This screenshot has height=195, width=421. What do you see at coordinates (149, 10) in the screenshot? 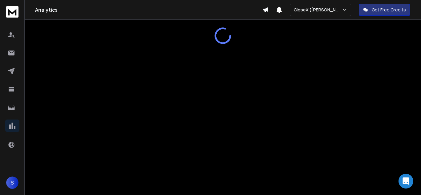
I see `h1: Analytics` at bounding box center [149, 10].